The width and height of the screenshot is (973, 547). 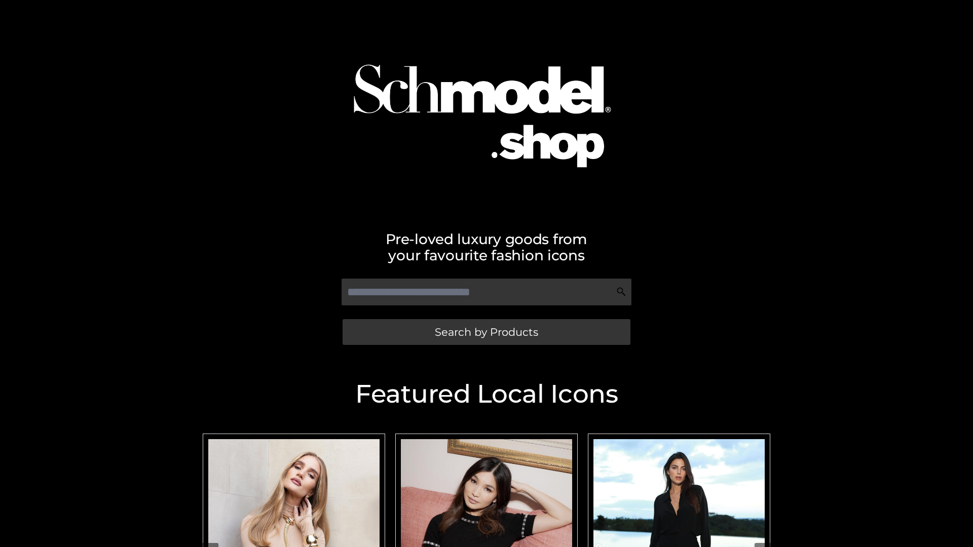 I want to click on h2: Pre-loved luxury goods from your favourite fashion icons, so click(x=487, y=247).